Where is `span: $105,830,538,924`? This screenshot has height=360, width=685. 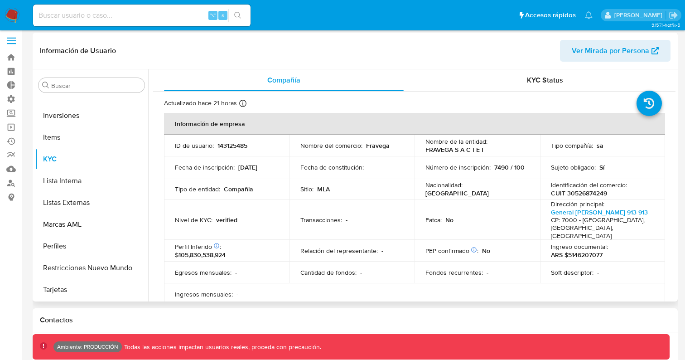
span: $105,830,538,924 is located at coordinates (200, 255).